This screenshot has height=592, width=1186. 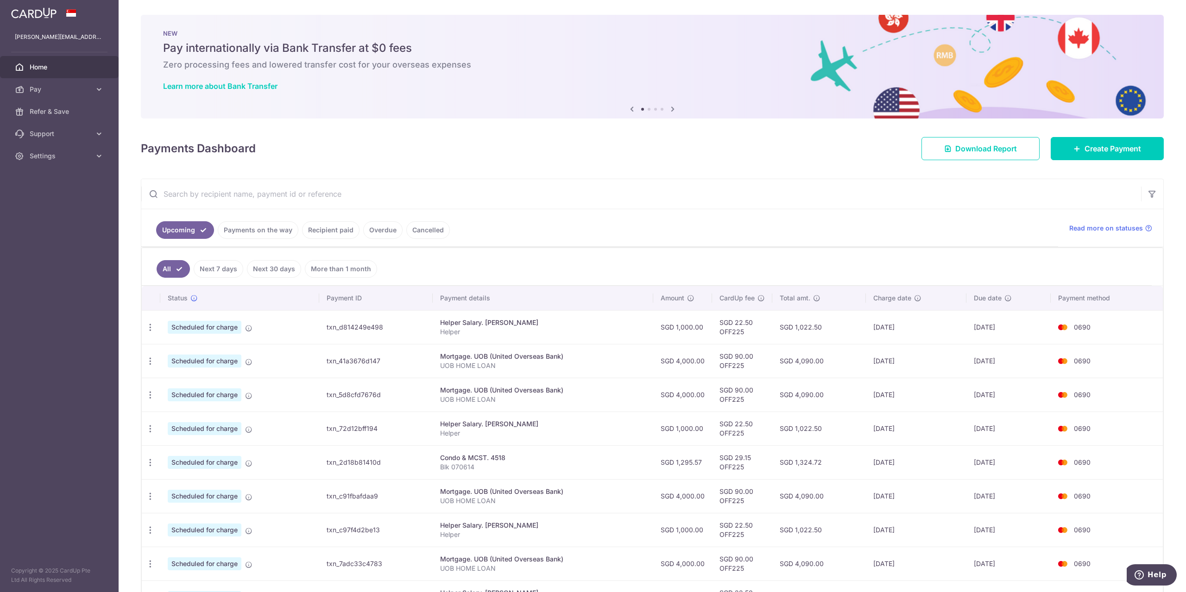 I want to click on td: txn_7adc33c4783, so click(x=376, y=564).